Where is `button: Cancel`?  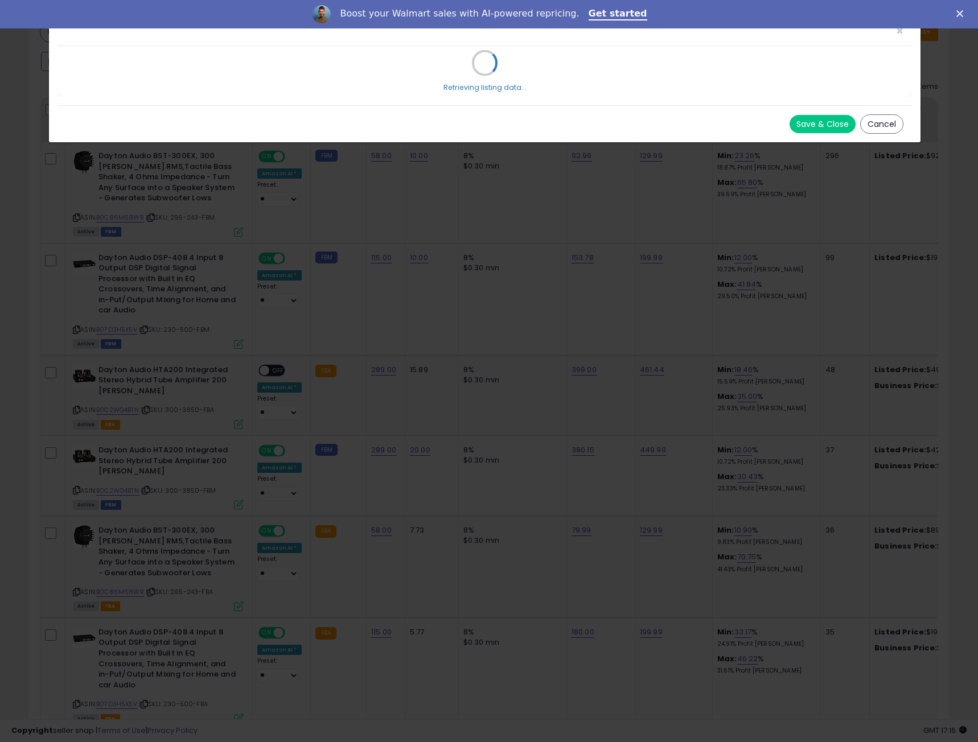 button: Cancel is located at coordinates (882, 124).